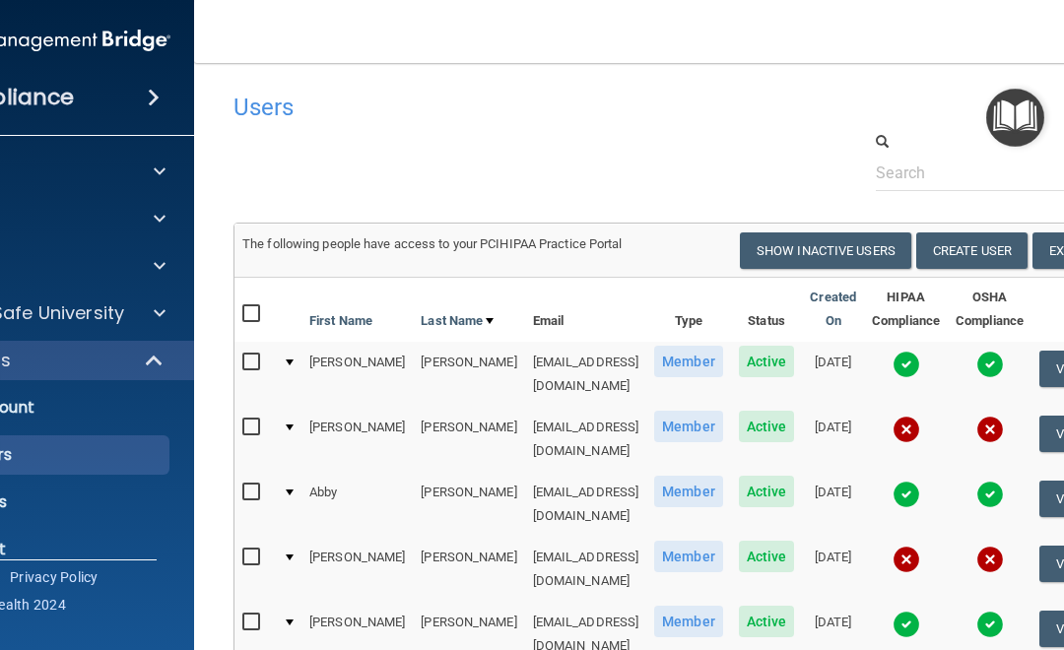 The image size is (1064, 650). Describe the element at coordinates (766, 309) in the screenshot. I see `th: Status` at that location.